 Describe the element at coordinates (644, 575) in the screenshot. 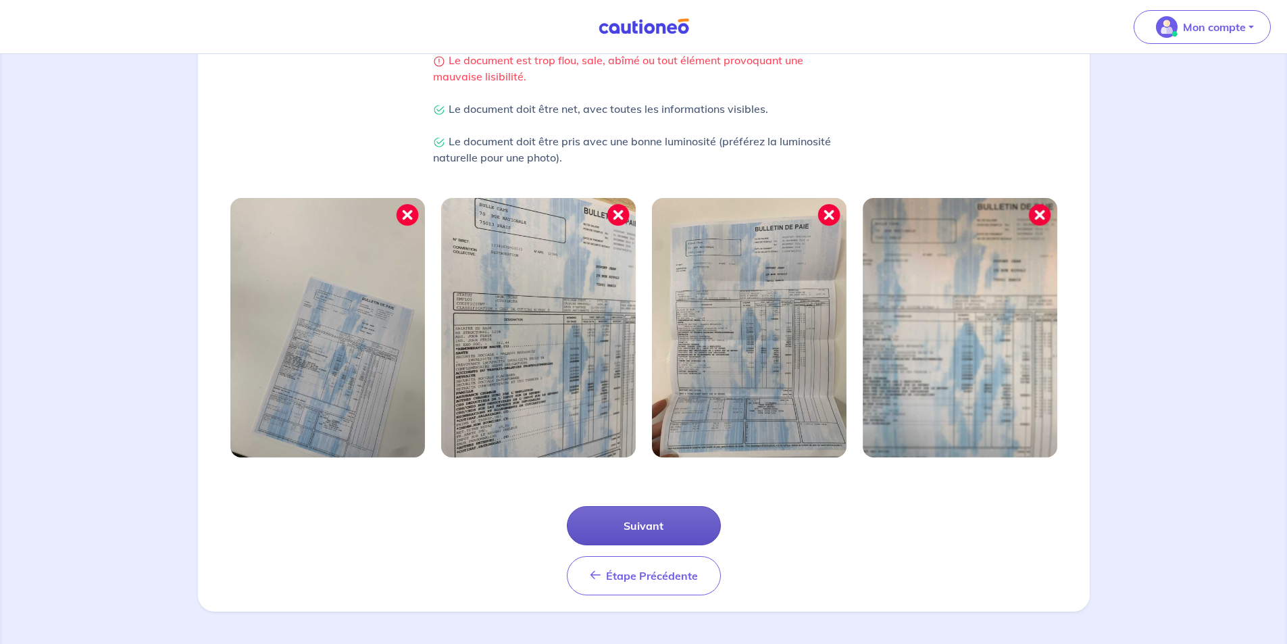

I see `button: Étape Précédente` at that location.